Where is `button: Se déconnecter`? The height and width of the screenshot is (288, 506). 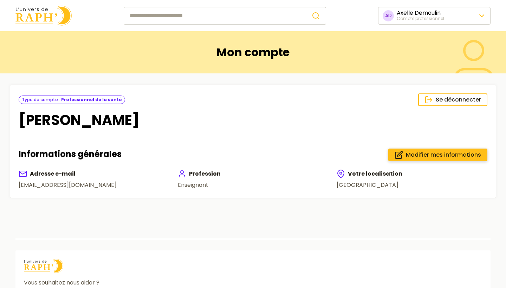
button: Se déconnecter is located at coordinates (453, 100).